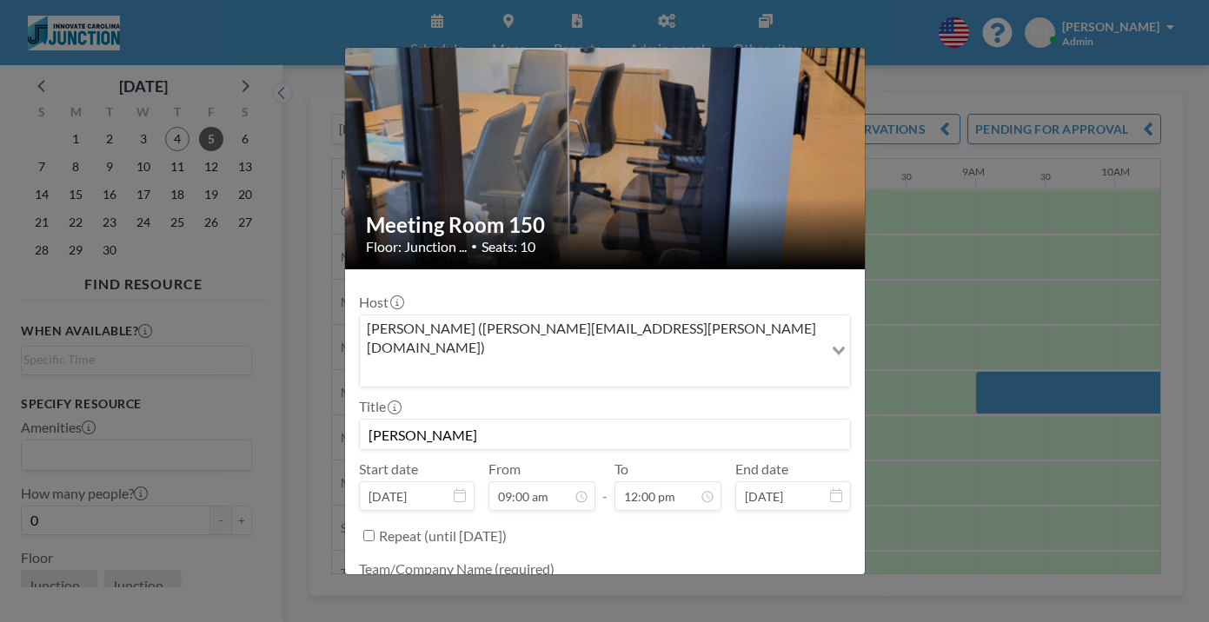 This screenshot has width=1209, height=622. What do you see at coordinates (504, 469) in the screenshot?
I see `label: From` at bounding box center [504, 469].